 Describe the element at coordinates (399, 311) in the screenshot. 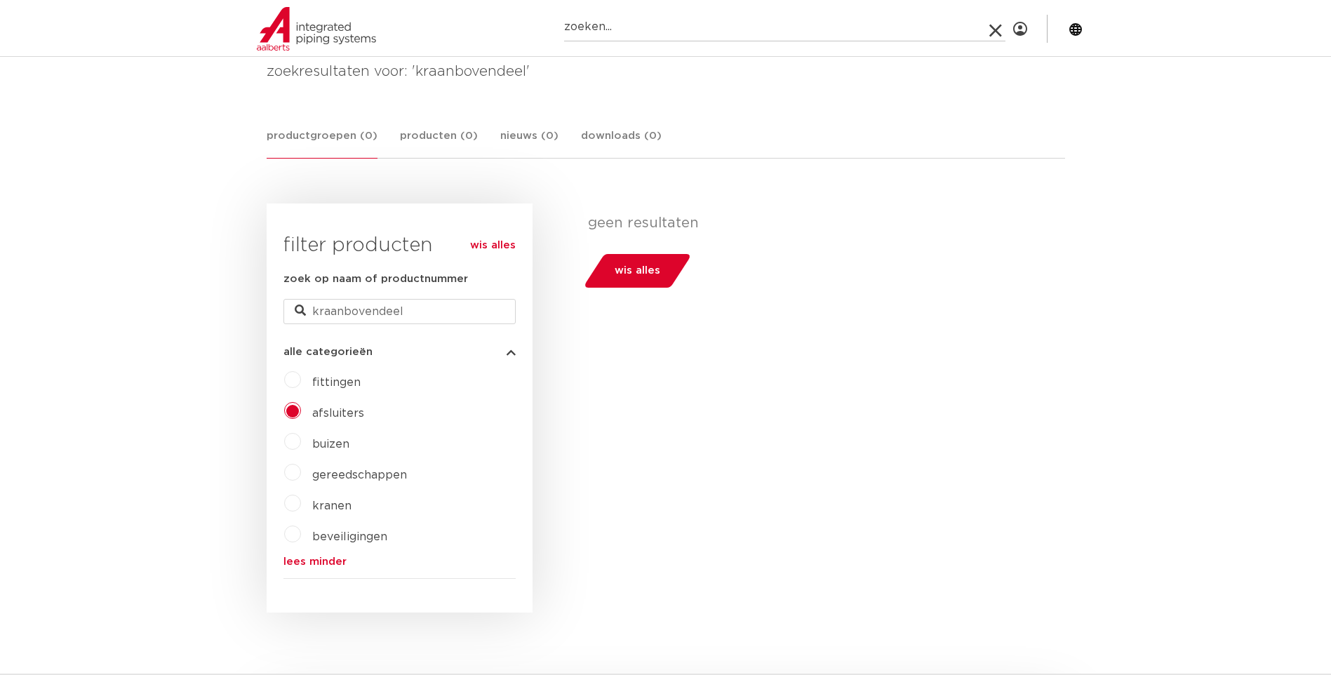

I see `input: zoeken` at that location.